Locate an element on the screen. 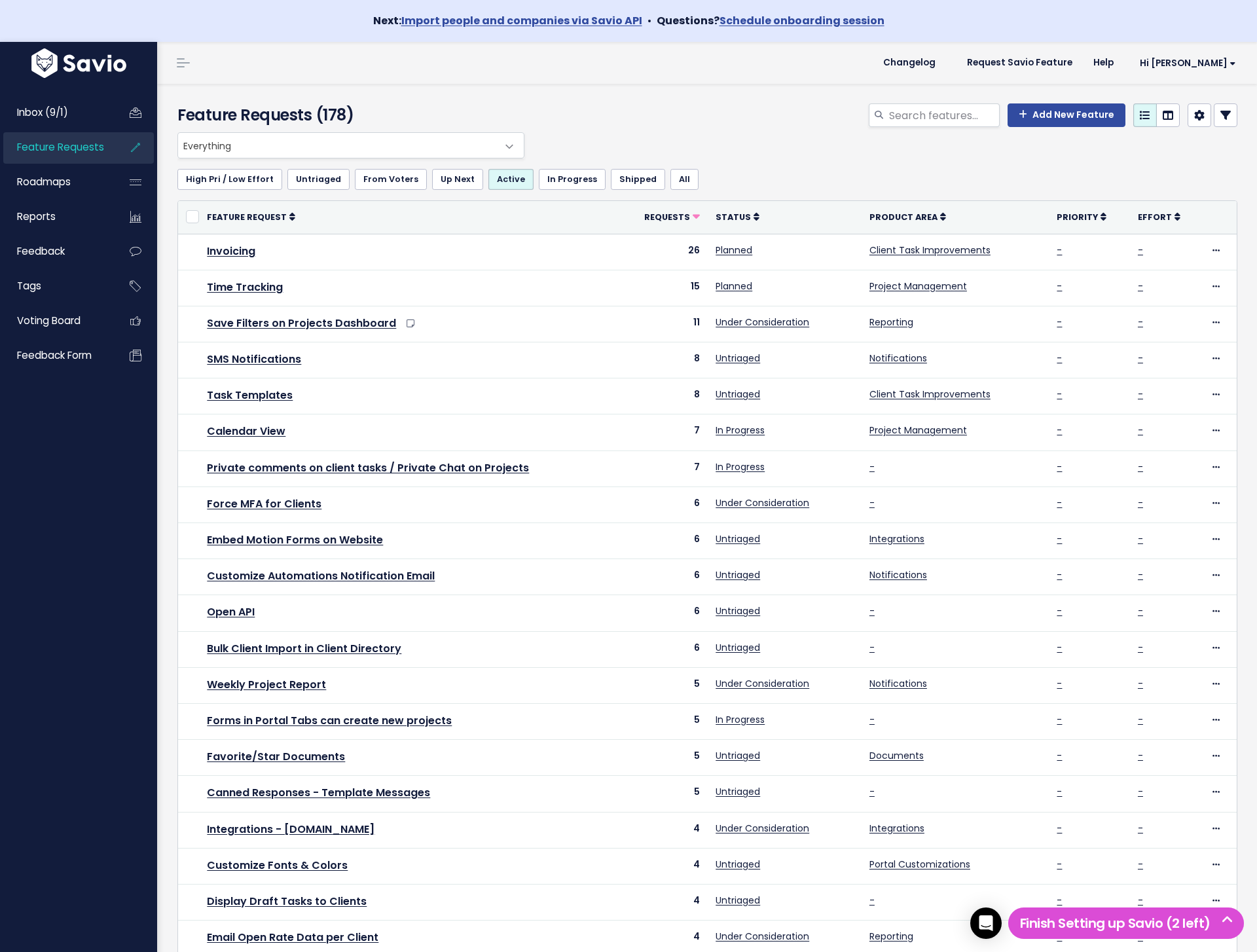  a: Request Savio Feature is located at coordinates (1019, 63).